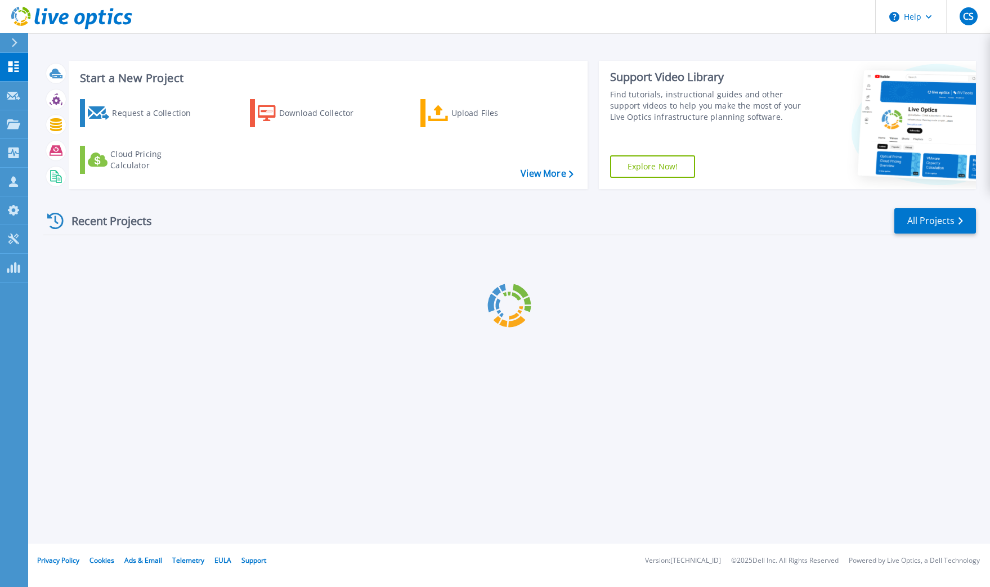 The width and height of the screenshot is (990, 587). Describe the element at coordinates (546, 173) in the screenshot. I see `a: View More` at that location.